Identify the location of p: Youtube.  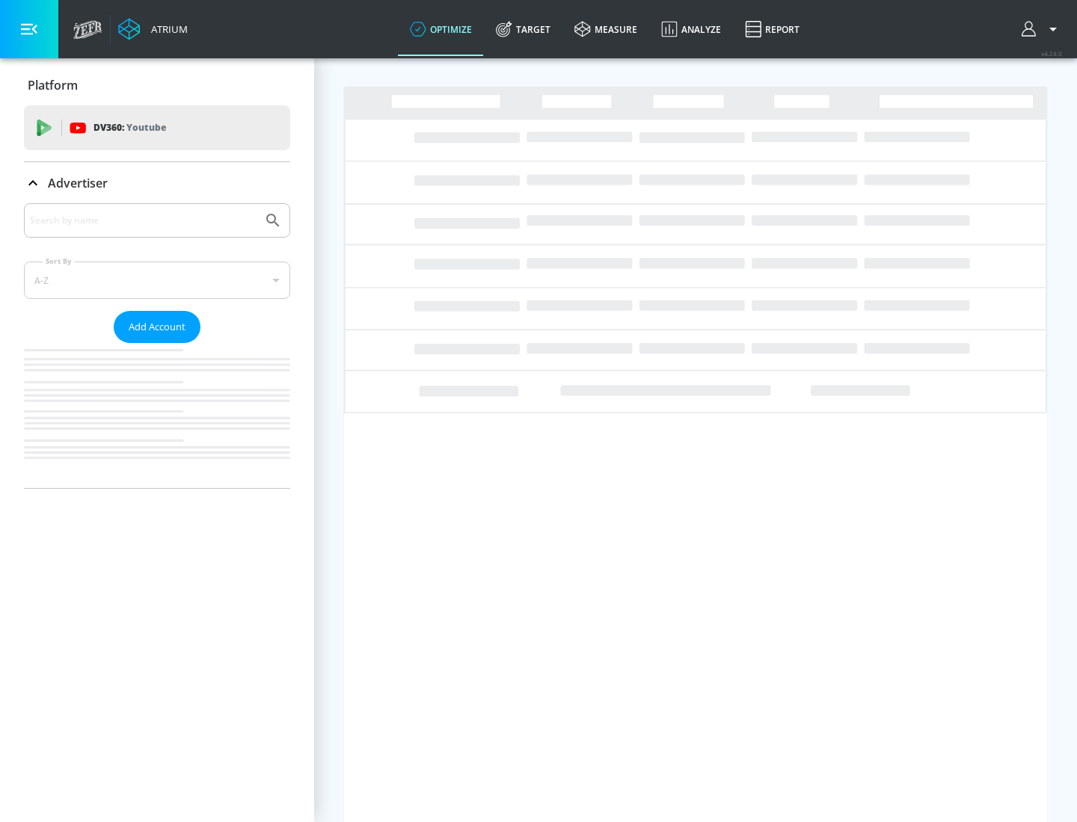
(146, 127).